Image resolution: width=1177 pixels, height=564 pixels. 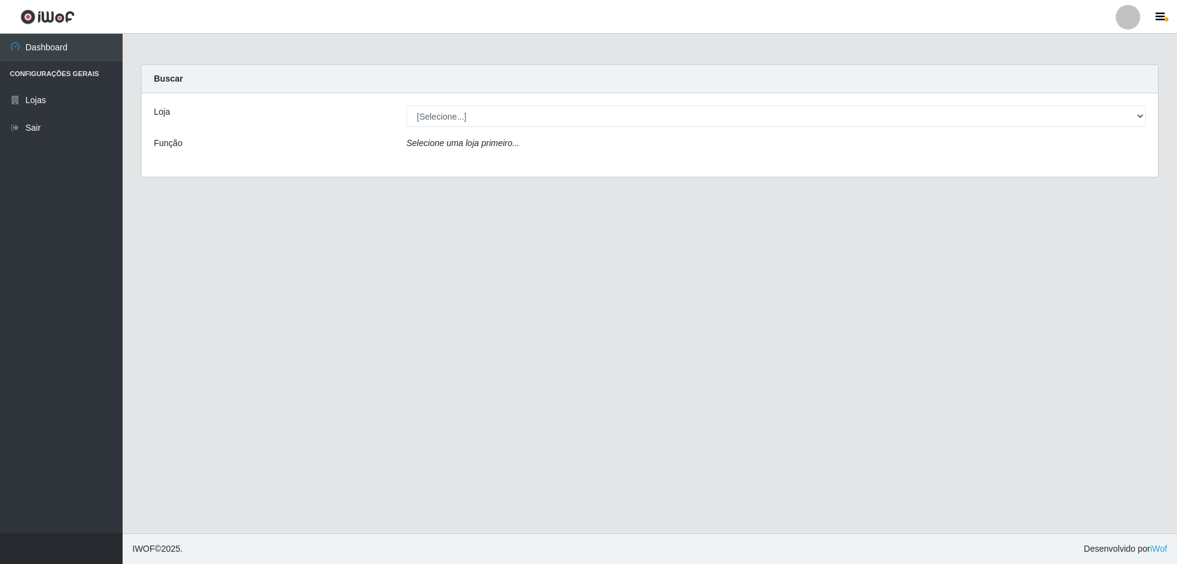 I want to click on i: Selecione uma loja primeiro..., so click(x=463, y=143).